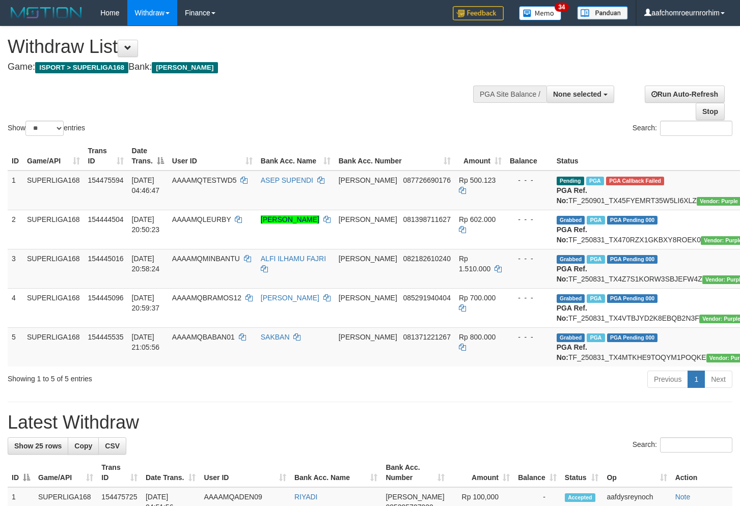  Describe the element at coordinates (203, 337) in the screenshot. I see `span: AAAAMQBABAN01` at that location.